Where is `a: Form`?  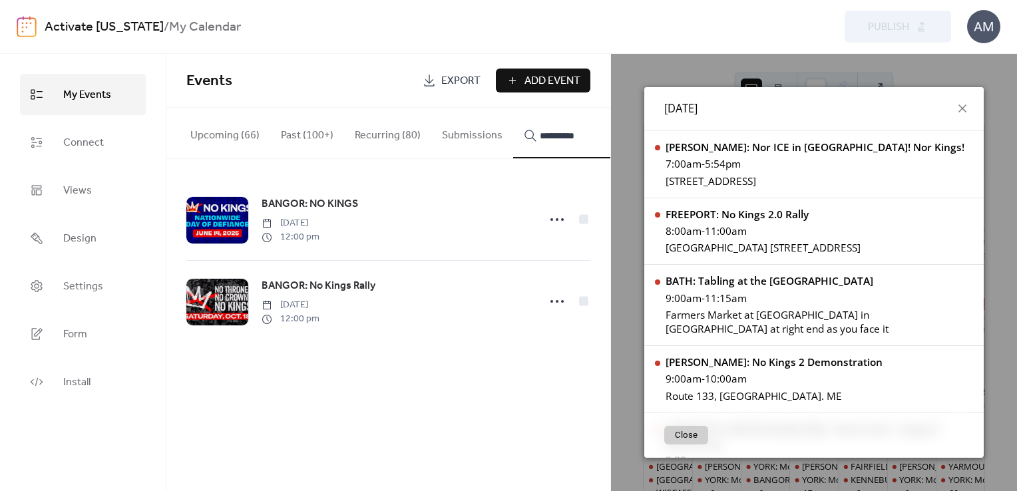 a: Form is located at coordinates (83, 334).